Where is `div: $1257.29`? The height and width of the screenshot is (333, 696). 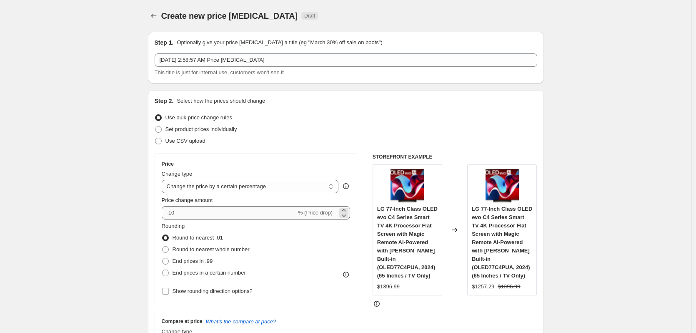
div: $1257.29 is located at coordinates (483, 286).